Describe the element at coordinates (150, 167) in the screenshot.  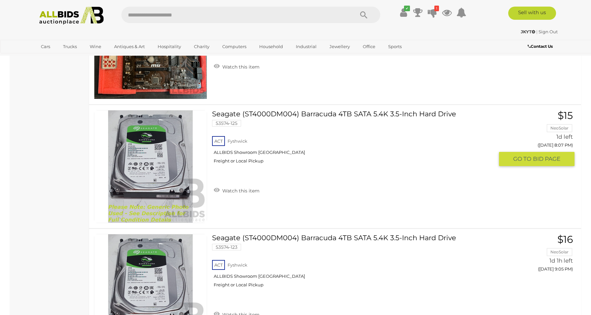
I see `img: 53574-125a.jpg` at that location.